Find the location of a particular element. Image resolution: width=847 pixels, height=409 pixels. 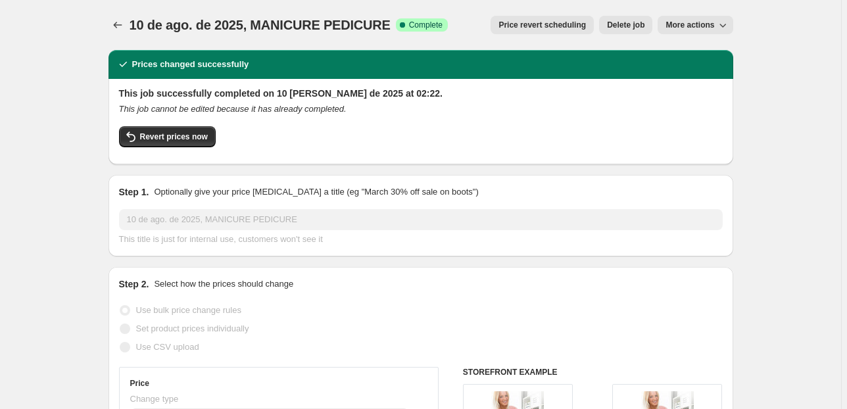

button: Revert prices now is located at coordinates (167, 137).